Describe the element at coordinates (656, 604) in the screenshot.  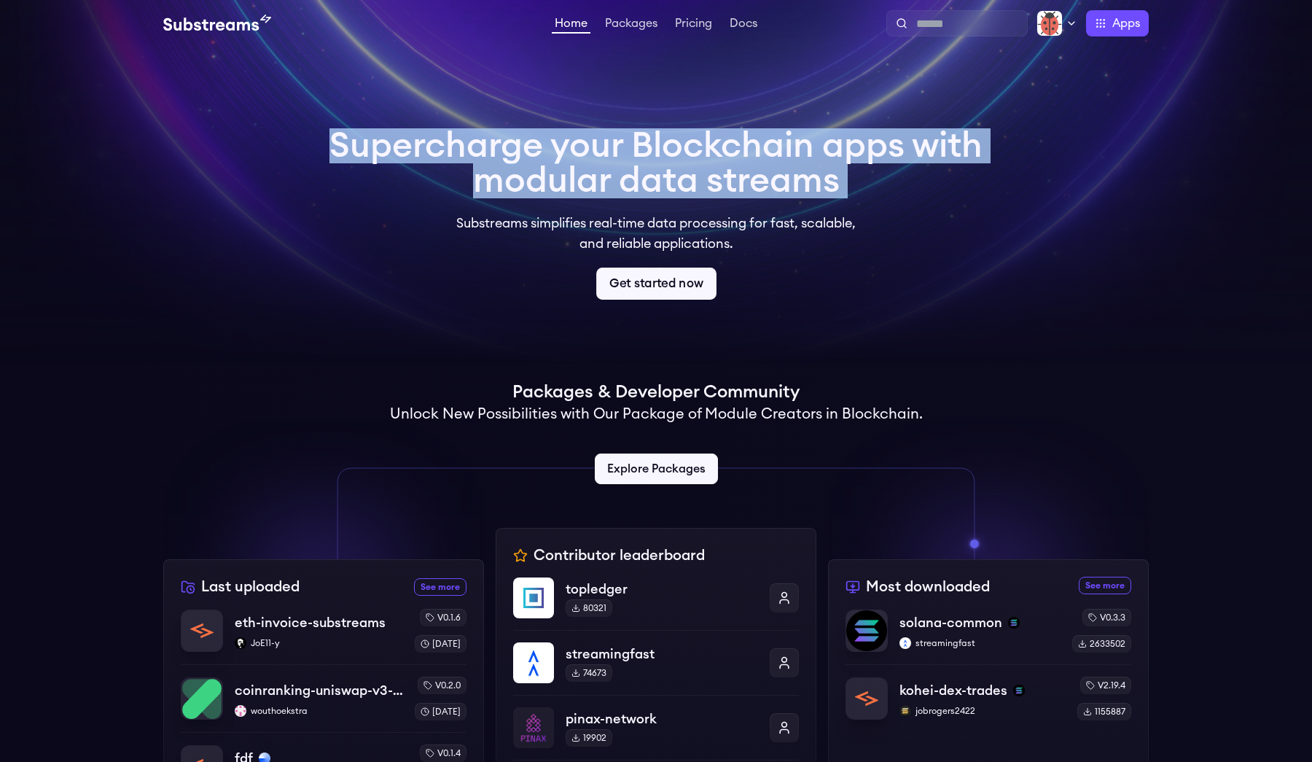
I see `a: topledgertopledger80321` at that location.